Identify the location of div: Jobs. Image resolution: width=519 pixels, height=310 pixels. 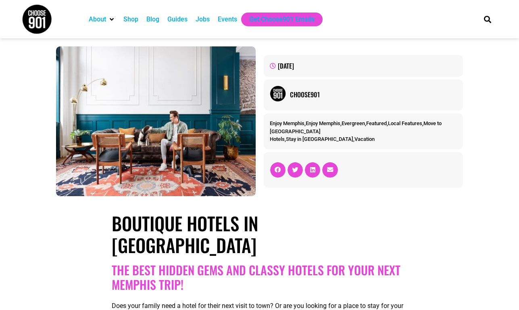
(203, 19).